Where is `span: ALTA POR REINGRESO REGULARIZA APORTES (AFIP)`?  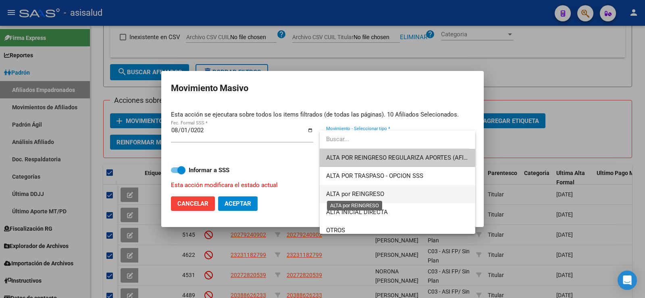
span: ALTA POR REINGRESO REGULARIZA APORTES (AFIP) is located at coordinates (397, 158).